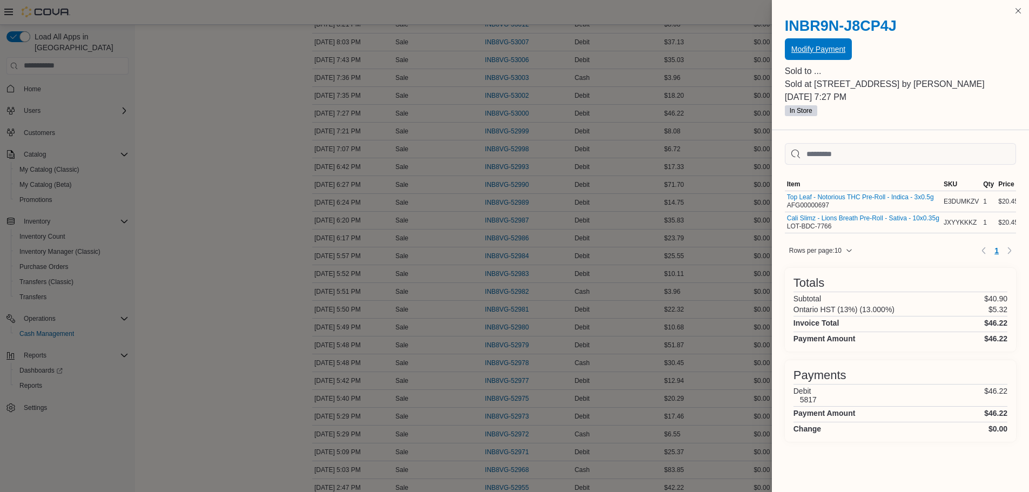  What do you see at coordinates (996, 251) in the screenshot?
I see `ul: Pagination for table: MemoryTable from EuiInMemoryTable` at bounding box center [996, 251].